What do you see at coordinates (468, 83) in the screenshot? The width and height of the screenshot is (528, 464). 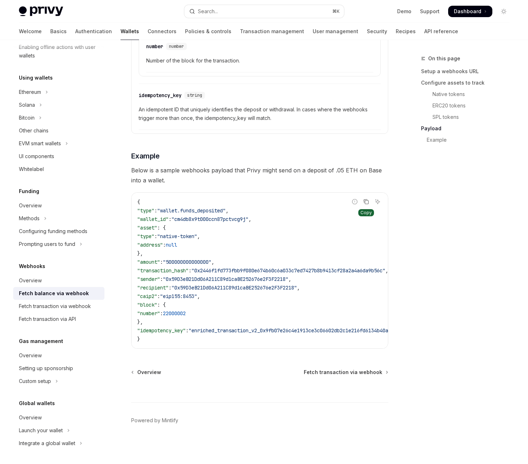 I see `a: Configure assets to track` at bounding box center [468, 83].